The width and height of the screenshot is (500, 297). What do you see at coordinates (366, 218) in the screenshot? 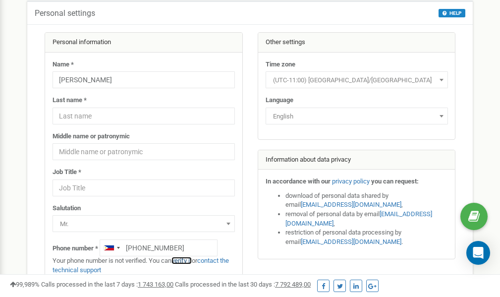
I see `li: removal of personal data by email ,` at bounding box center [366, 218].